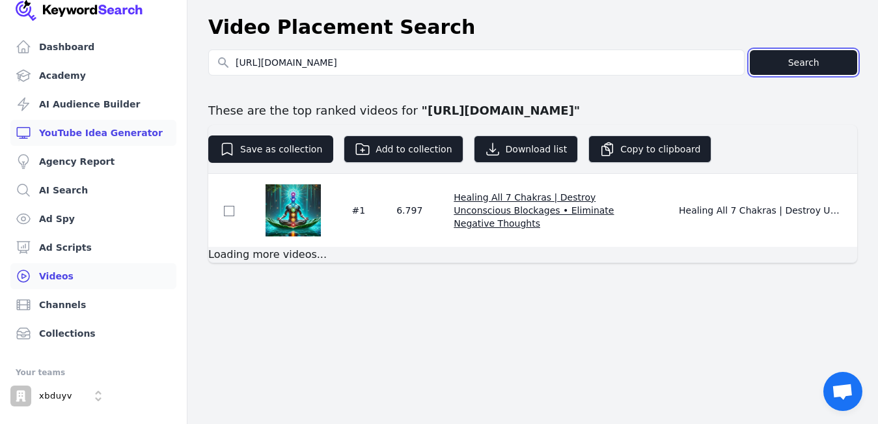 This screenshot has height=424, width=878. What do you see at coordinates (93, 305) in the screenshot?
I see `a: Channels` at bounding box center [93, 305].